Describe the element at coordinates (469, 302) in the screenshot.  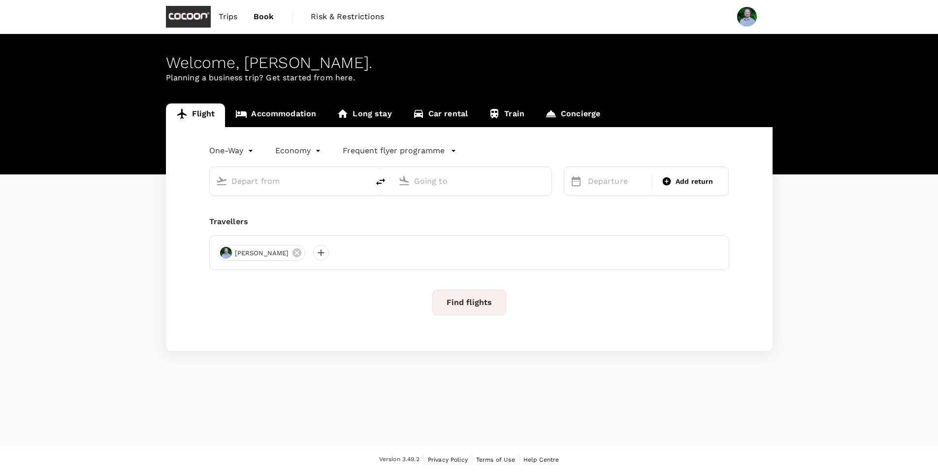
I see `button: Find flights` at that location.